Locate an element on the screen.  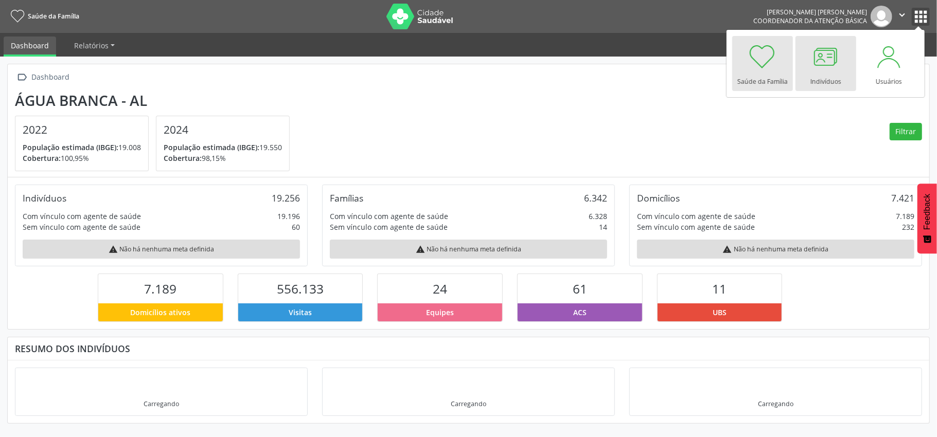
div: Famílias is located at coordinates (346, 198).